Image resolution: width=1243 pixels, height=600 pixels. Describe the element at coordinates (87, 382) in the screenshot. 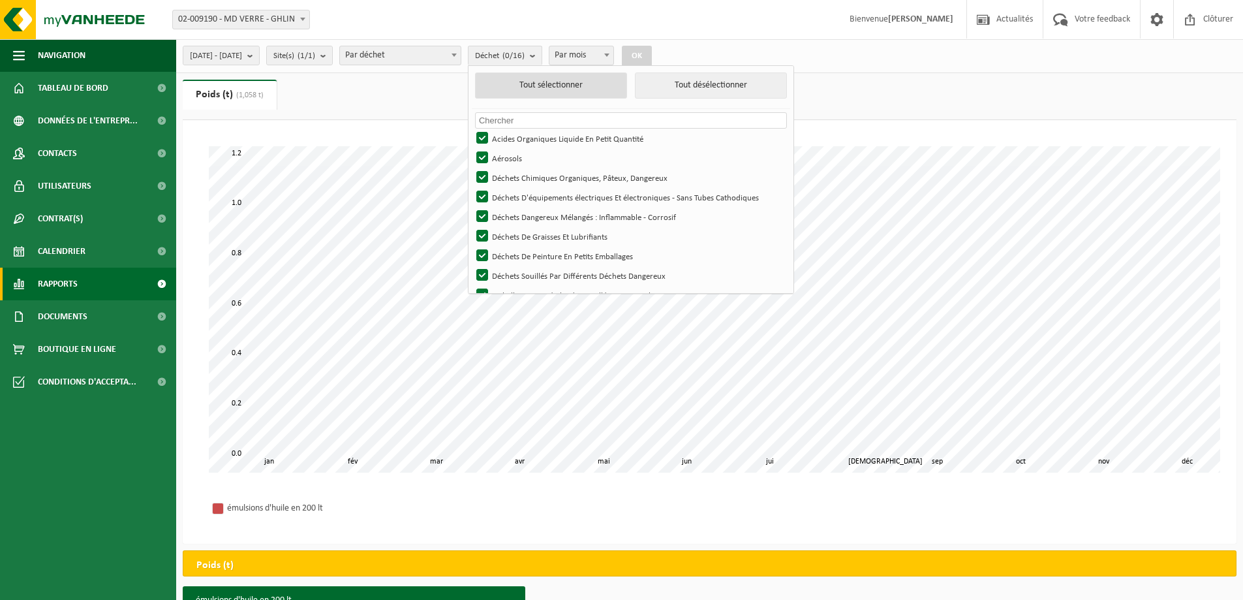

I see `span: Conditions d'accepta...` at that location.